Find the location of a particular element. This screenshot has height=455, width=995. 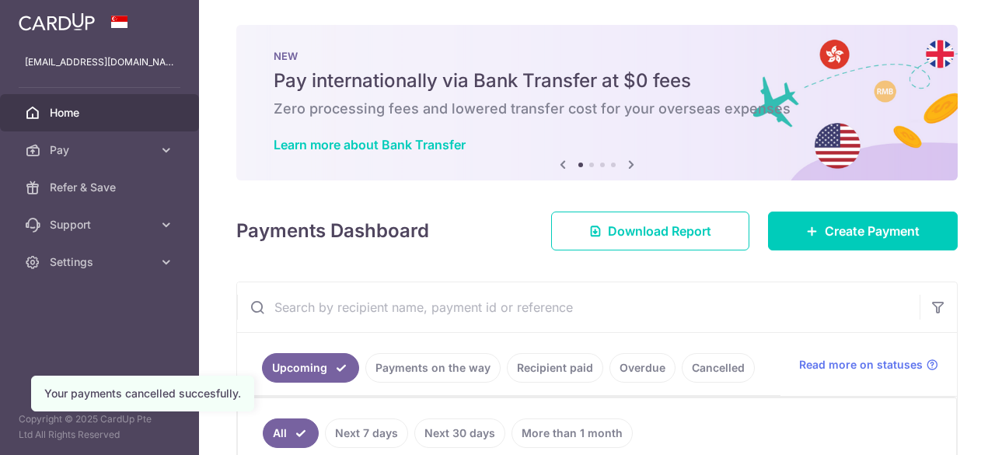

a: More than 1 month is located at coordinates (572, 433).